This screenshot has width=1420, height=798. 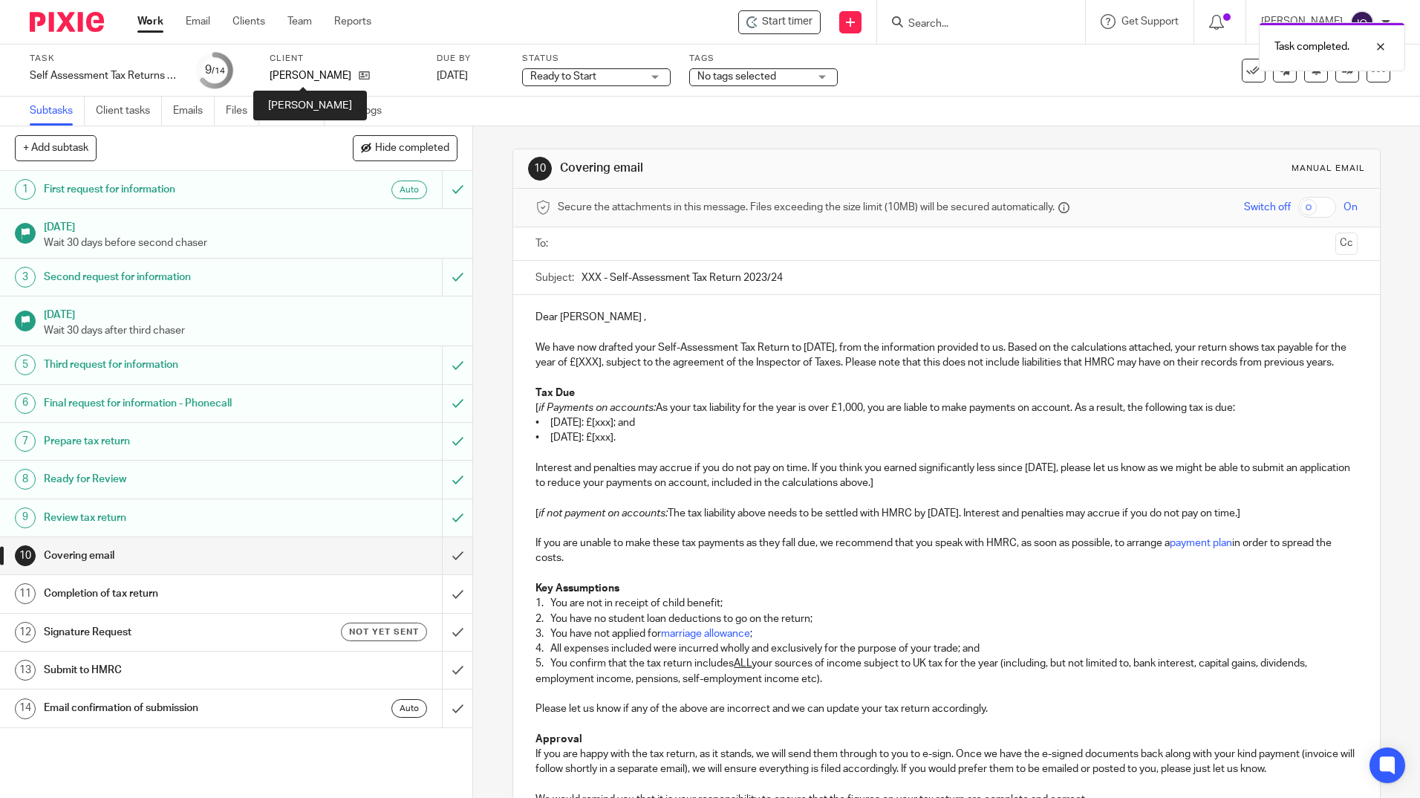 What do you see at coordinates (1312, 47) in the screenshot?
I see `p: Task completed.` at bounding box center [1312, 47].